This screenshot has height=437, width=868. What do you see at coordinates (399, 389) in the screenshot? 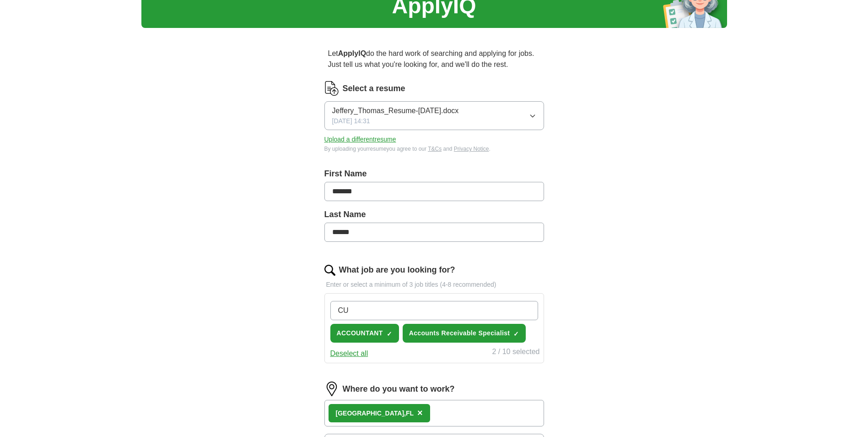
I see `label: Where do you want to work?` at bounding box center [399, 389].